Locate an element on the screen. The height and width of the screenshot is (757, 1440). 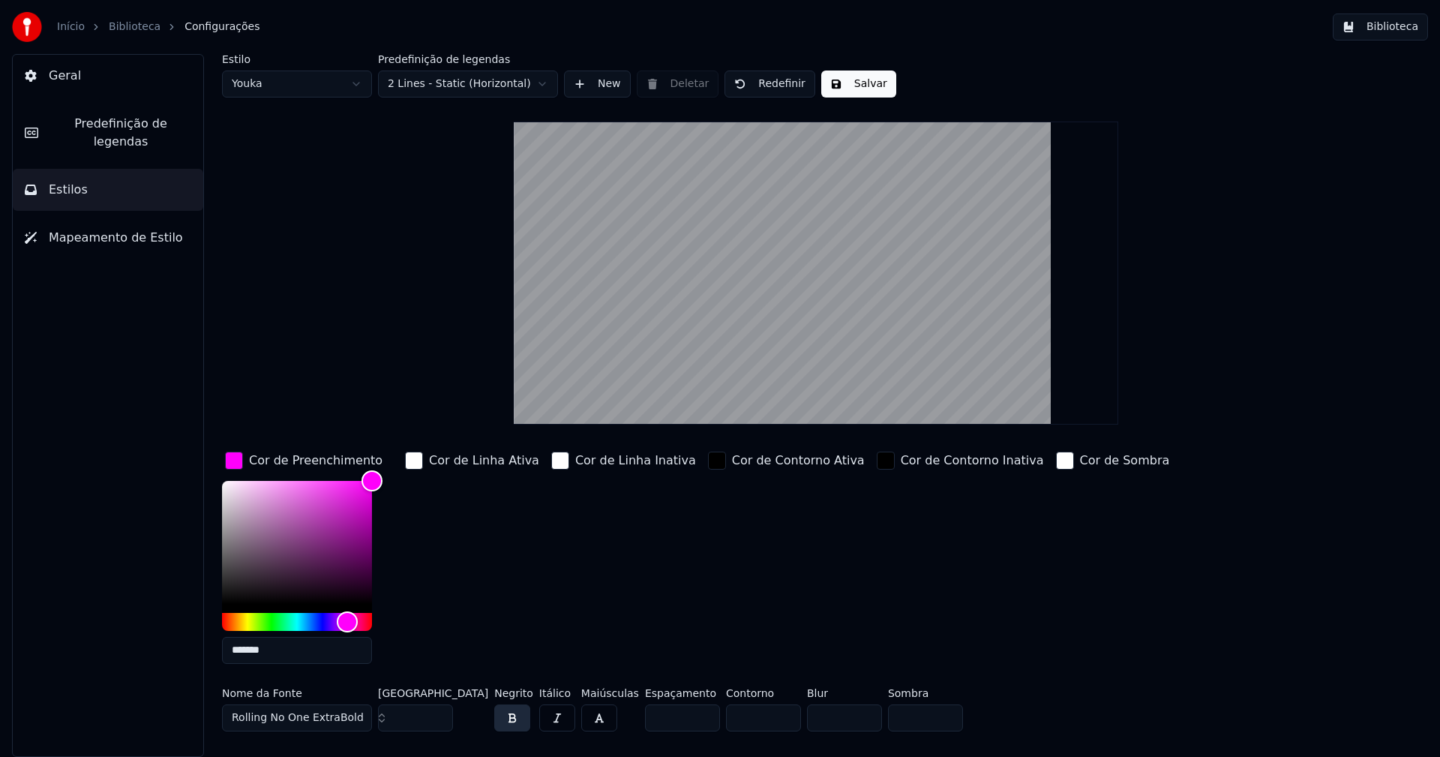
label: Predefinição de legendas is located at coordinates (468, 59).